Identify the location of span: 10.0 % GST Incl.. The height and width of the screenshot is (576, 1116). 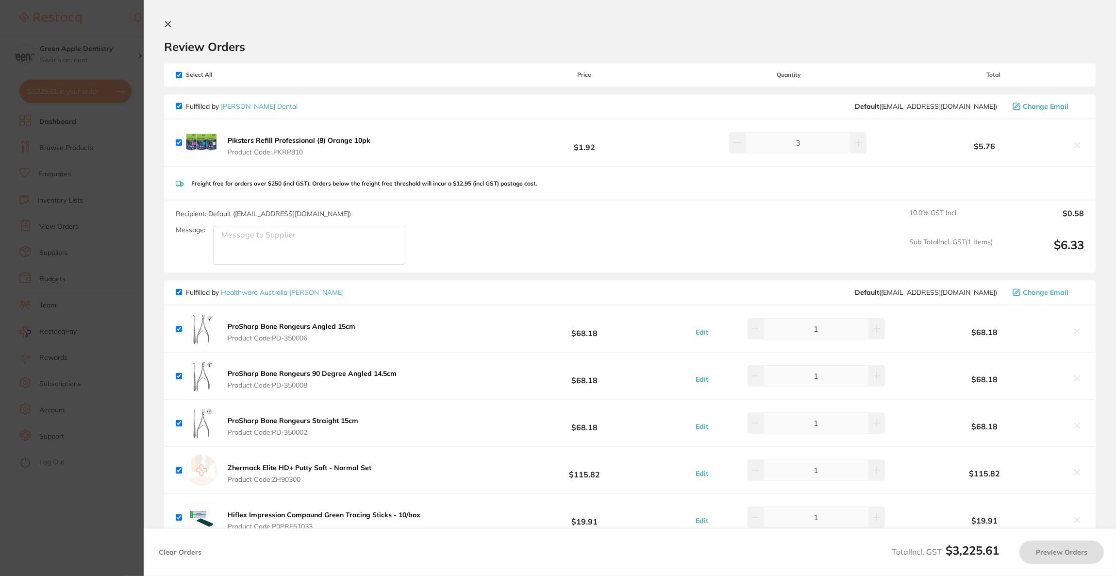
(951, 219).